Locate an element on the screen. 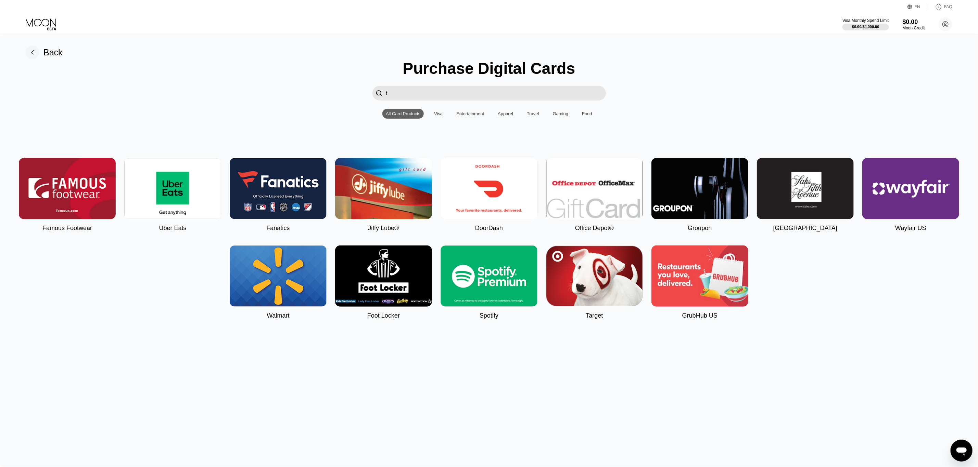 This screenshot has height=467, width=978. div: Jiffy Lube® is located at coordinates (384, 228).